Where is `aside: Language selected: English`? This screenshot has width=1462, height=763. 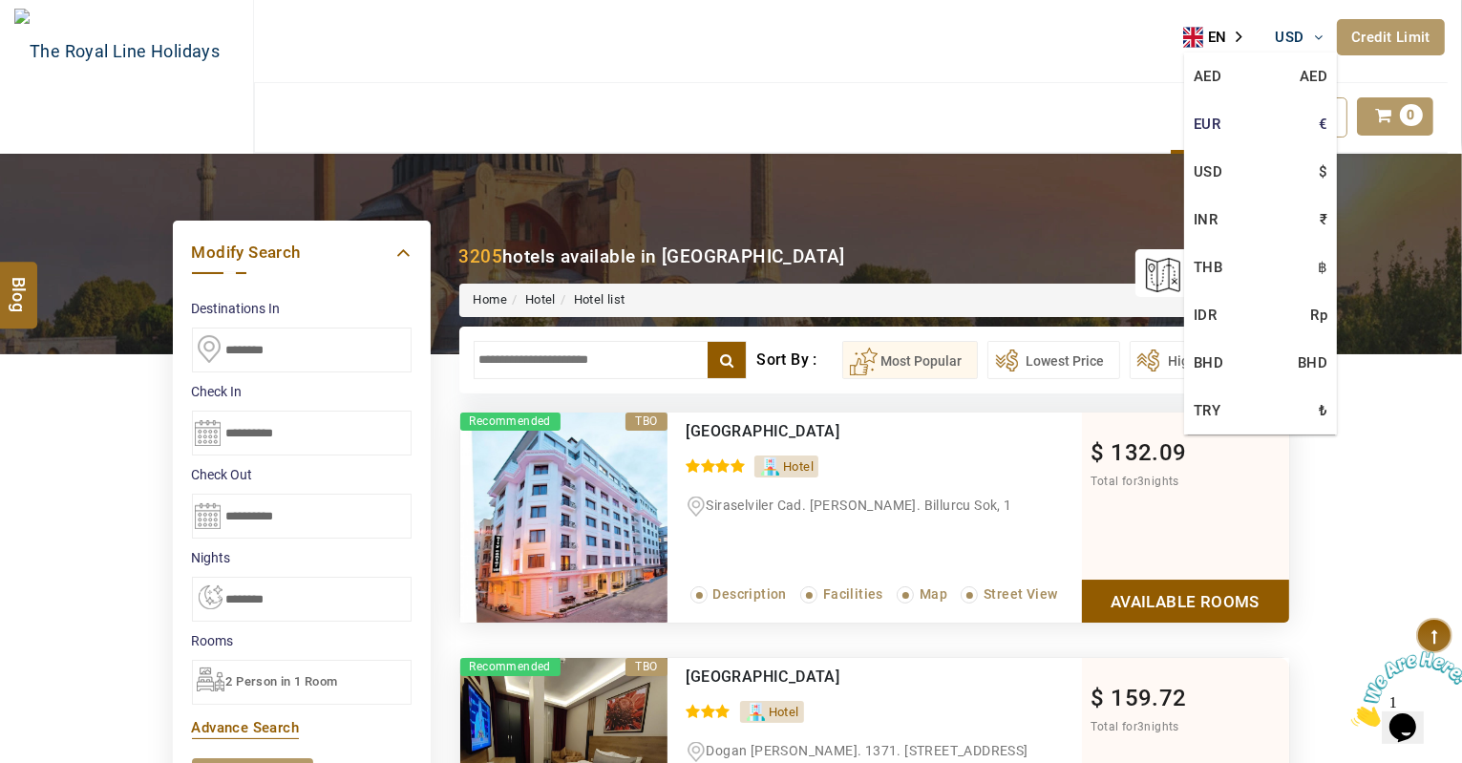 aside: Language selected: English is located at coordinates (1220, 37).